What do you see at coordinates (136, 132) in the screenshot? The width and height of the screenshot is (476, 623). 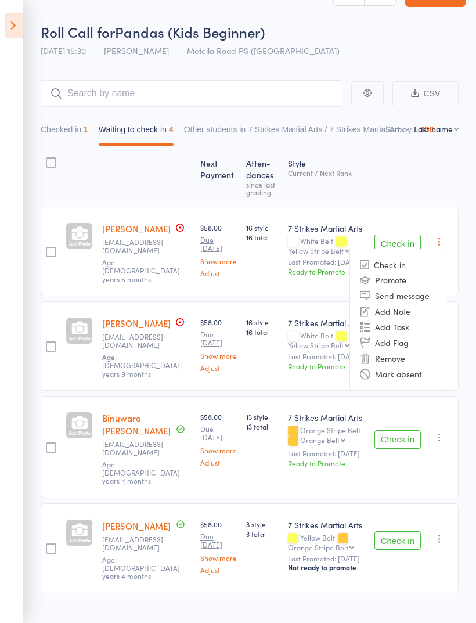 I see `button: Waiting to check in4` at bounding box center [136, 132].